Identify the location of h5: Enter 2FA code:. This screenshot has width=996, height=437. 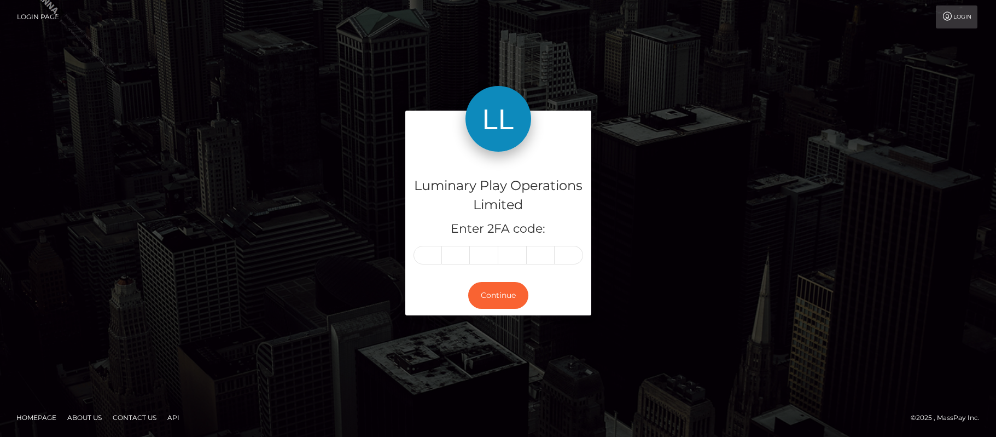
(498, 229).